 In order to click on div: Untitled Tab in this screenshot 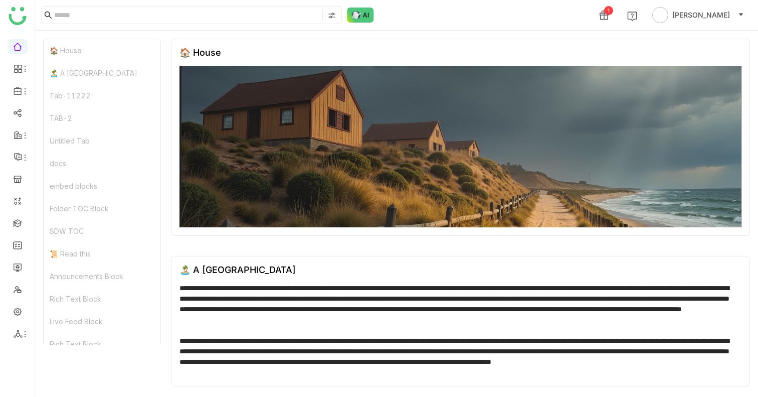, I will do `click(102, 140)`.